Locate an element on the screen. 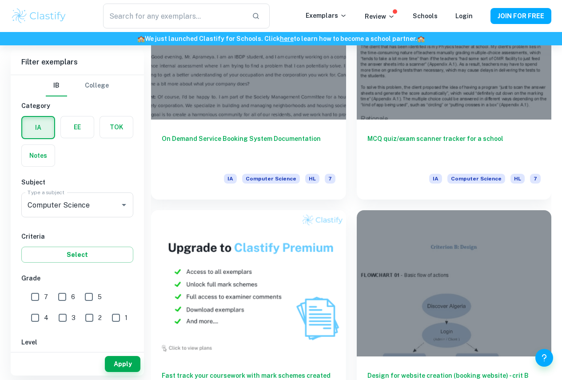 The width and height of the screenshot is (562, 380). a: Schools is located at coordinates (425, 16).